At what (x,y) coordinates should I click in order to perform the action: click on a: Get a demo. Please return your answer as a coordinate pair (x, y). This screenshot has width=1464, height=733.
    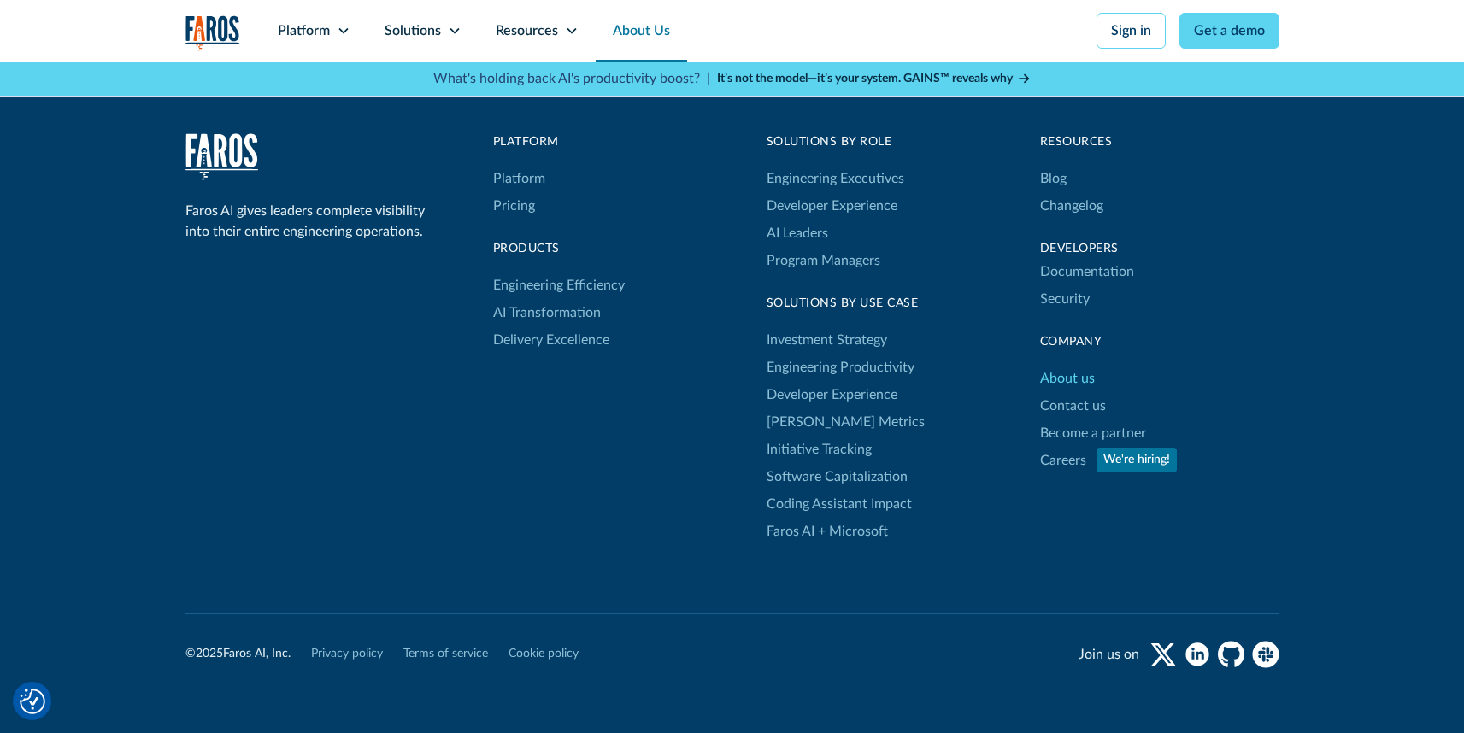
    Looking at the image, I should click on (1229, 31).